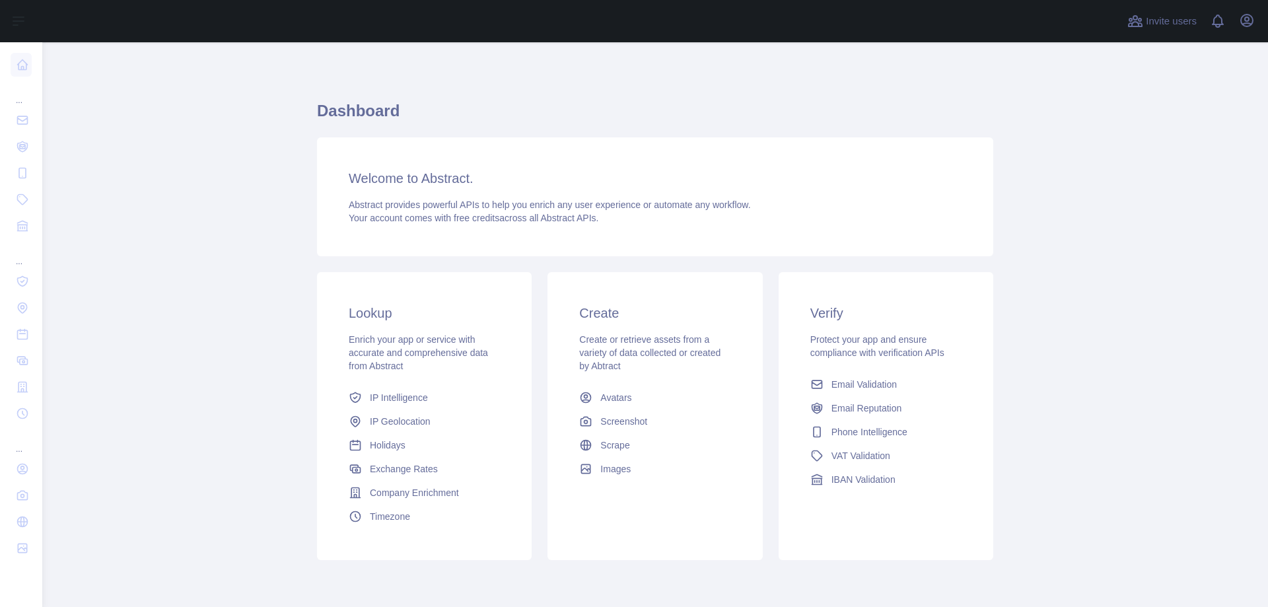  I want to click on a: Screenshot, so click(655, 421).